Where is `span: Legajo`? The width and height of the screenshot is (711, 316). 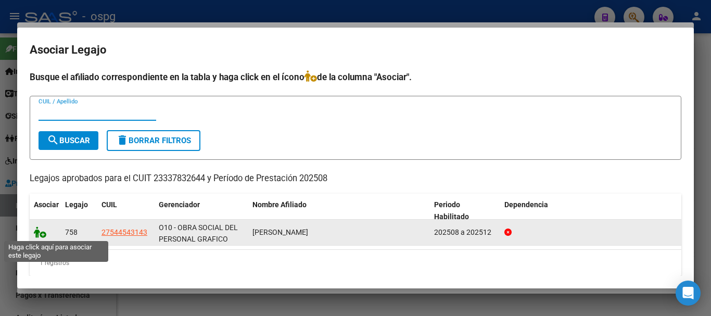 span: Legajo is located at coordinates (77, 205).